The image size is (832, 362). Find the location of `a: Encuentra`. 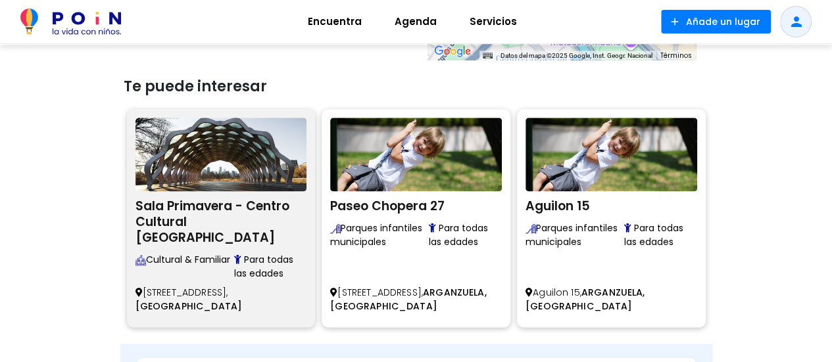

a: Encuentra is located at coordinates (335, 22).